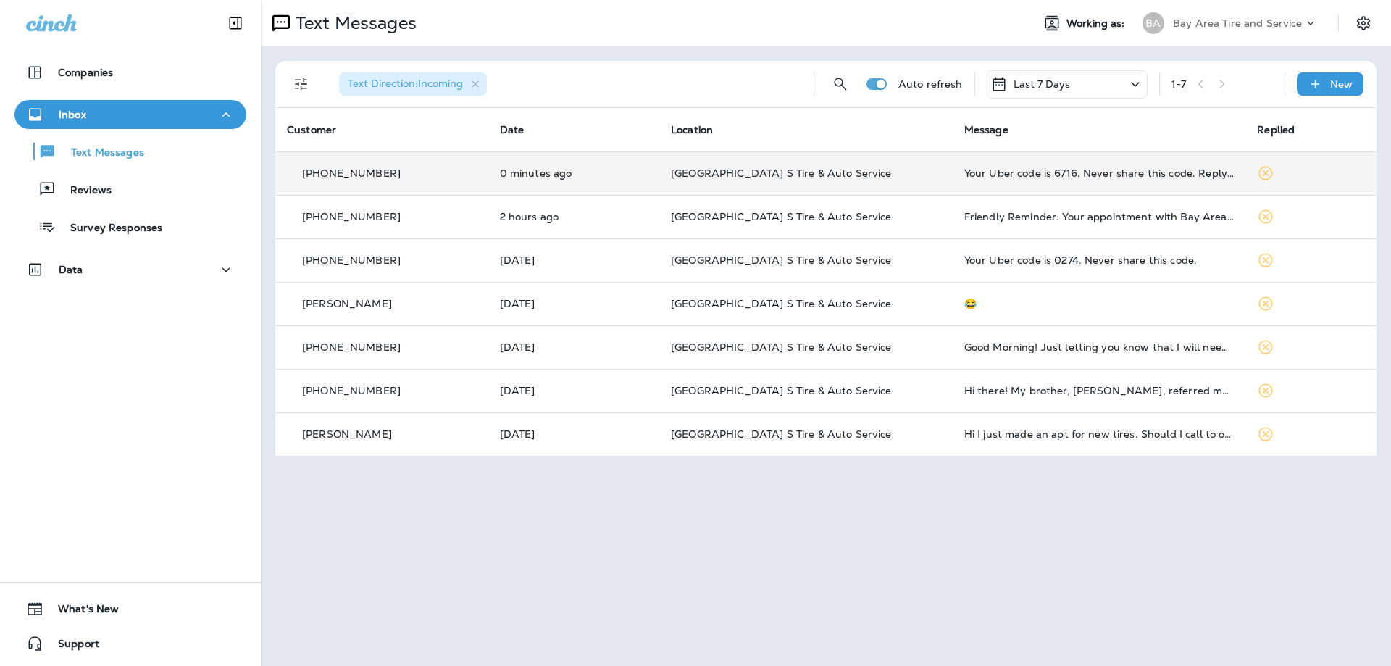 The image size is (1391, 666). I want to click on button: Search Messages, so click(840, 84).